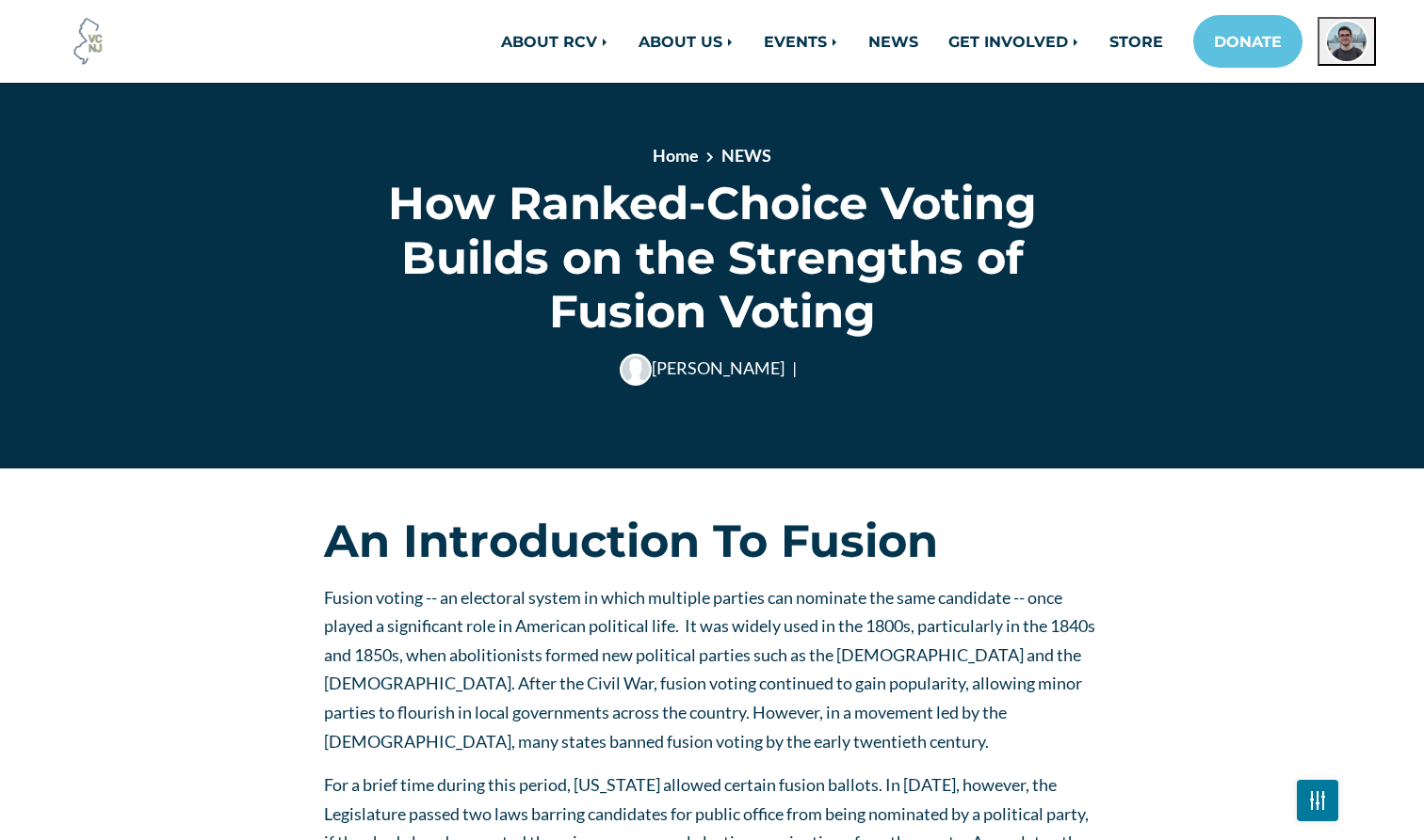 The width and height of the screenshot is (1424, 840). I want to click on a: ABOUT US, so click(686, 41).